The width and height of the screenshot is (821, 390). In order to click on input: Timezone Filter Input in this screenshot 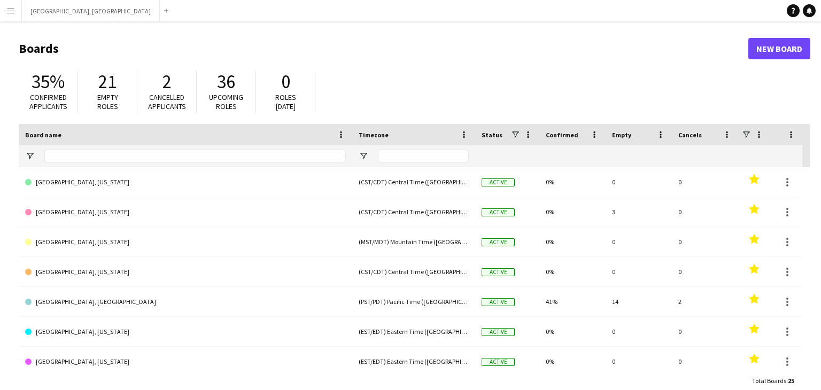, I will do `click(423, 156)`.